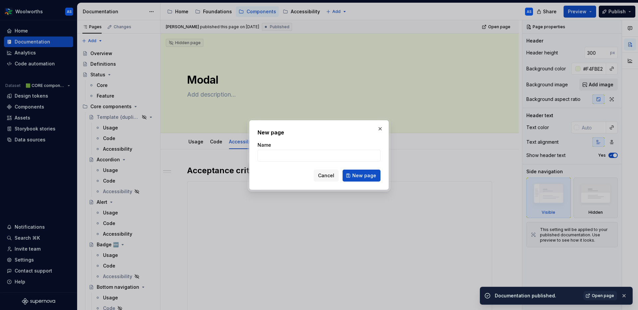 This screenshot has width=638, height=310. Describe the element at coordinates (361, 176) in the screenshot. I see `button: New page` at that location.